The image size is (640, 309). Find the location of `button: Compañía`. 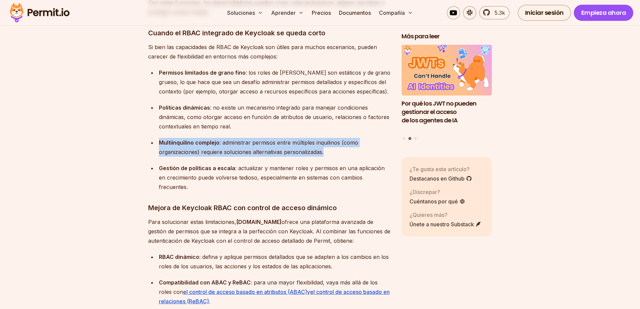

button: Compañía is located at coordinates (396, 13).